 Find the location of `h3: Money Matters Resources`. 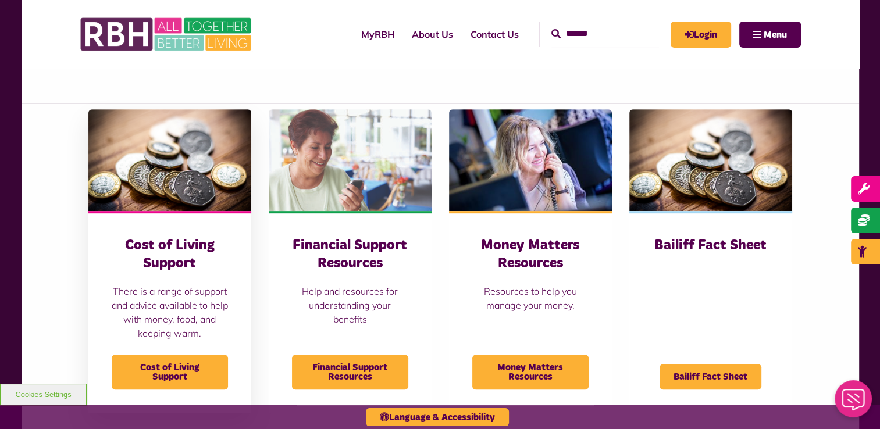

h3: Money Matters Resources is located at coordinates (531, 255).